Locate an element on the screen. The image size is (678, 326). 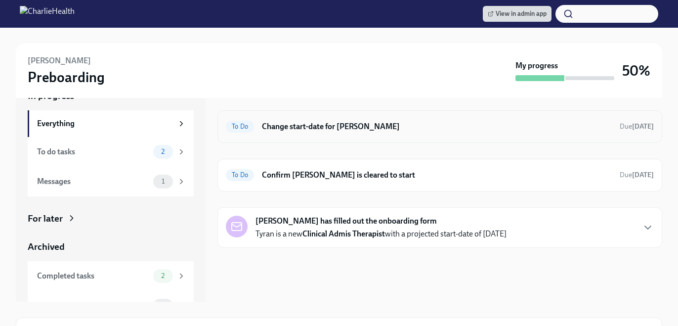
a: Everything is located at coordinates (111, 124).